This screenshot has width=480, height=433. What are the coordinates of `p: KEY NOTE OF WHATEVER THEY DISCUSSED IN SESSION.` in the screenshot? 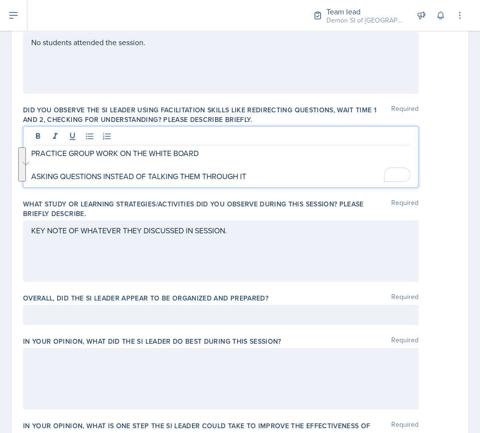 It's located at (221, 231).